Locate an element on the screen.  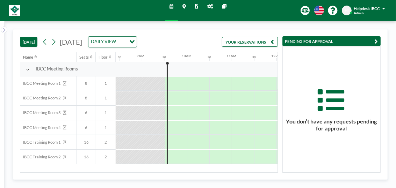
div: Floor is located at coordinates (103, 57).